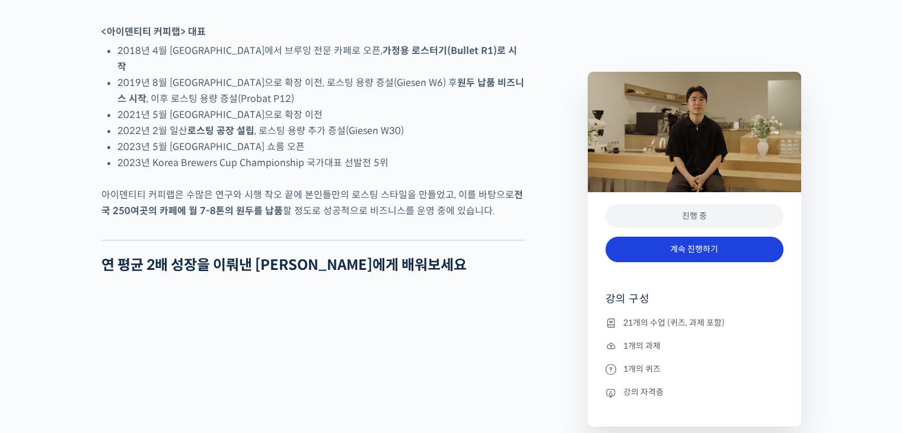 This screenshot has height=433, width=902. Describe the element at coordinates (694, 249) in the screenshot. I see `a: 계속 진행하기` at that location.